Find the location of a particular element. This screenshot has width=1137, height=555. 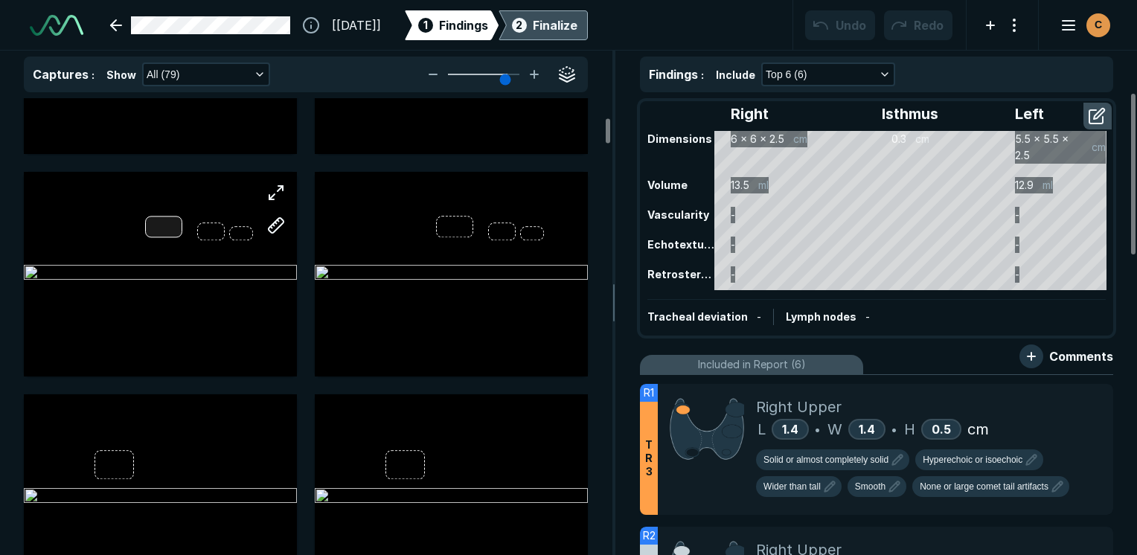

span: Hyperechoic or isoechoic is located at coordinates (973, 460).